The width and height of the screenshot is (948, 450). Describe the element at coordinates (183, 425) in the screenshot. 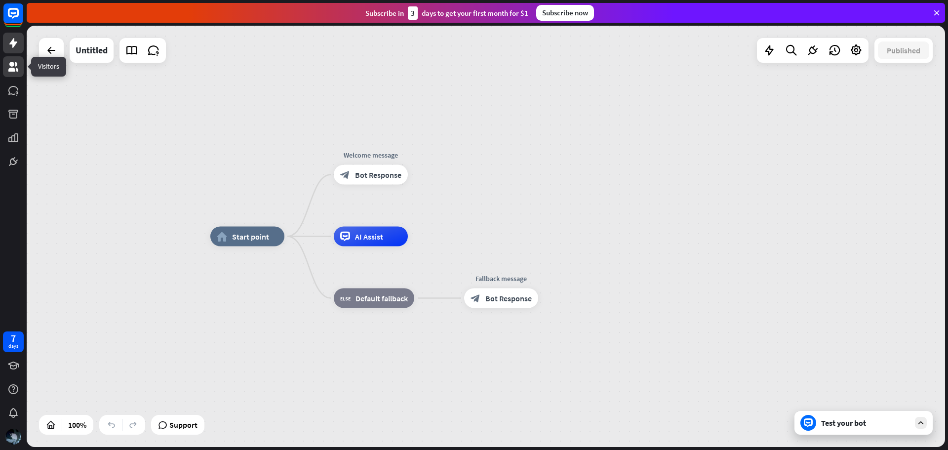

I see `span: Support` at that location.